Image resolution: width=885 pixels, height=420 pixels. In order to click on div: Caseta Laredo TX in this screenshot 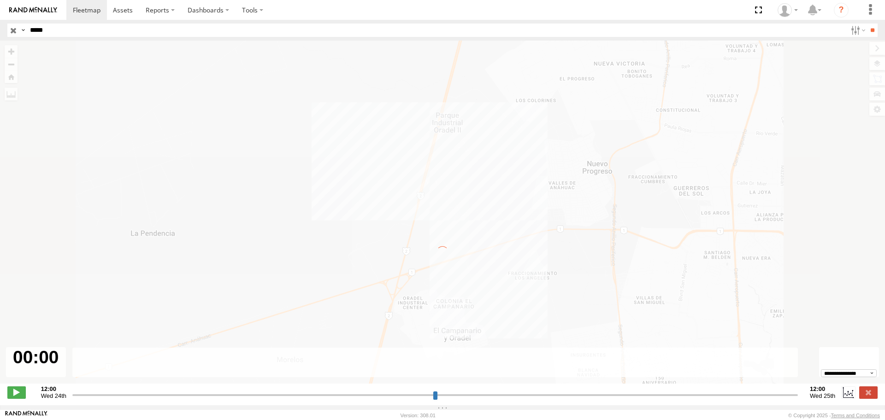, I will do `click(788, 10)`.